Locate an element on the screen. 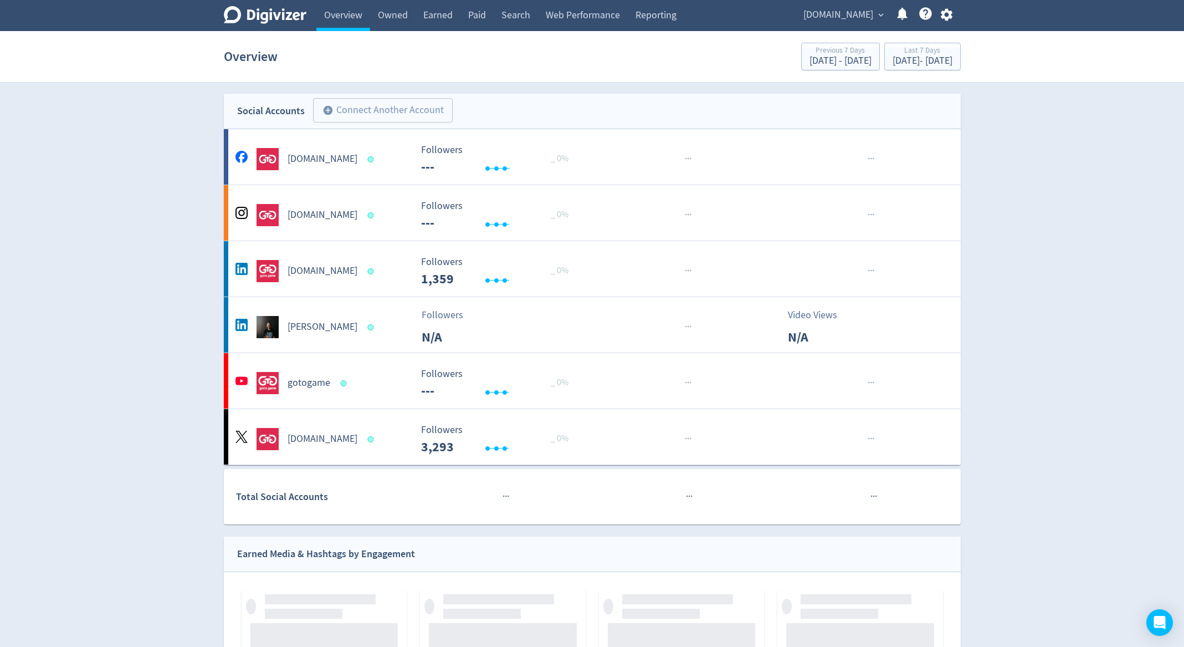 Image resolution: width=1184 pixels, height=647 pixels. img: Jack Hudson undefined is located at coordinates (268, 327).